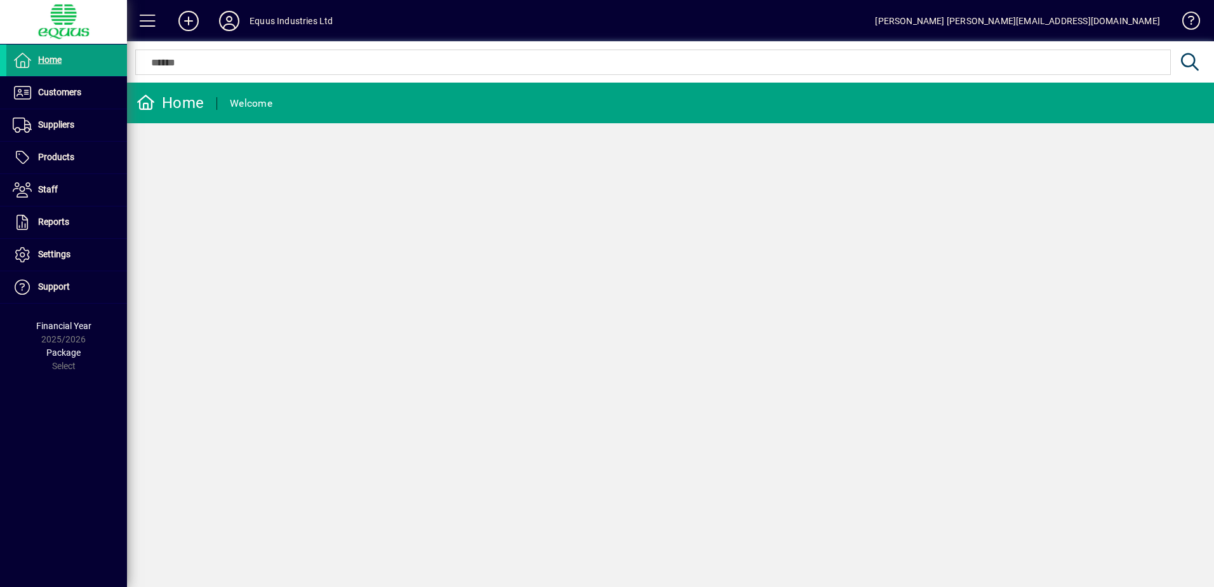 Image resolution: width=1214 pixels, height=587 pixels. Describe the element at coordinates (60, 92) in the screenshot. I see `span: Customers` at that location.